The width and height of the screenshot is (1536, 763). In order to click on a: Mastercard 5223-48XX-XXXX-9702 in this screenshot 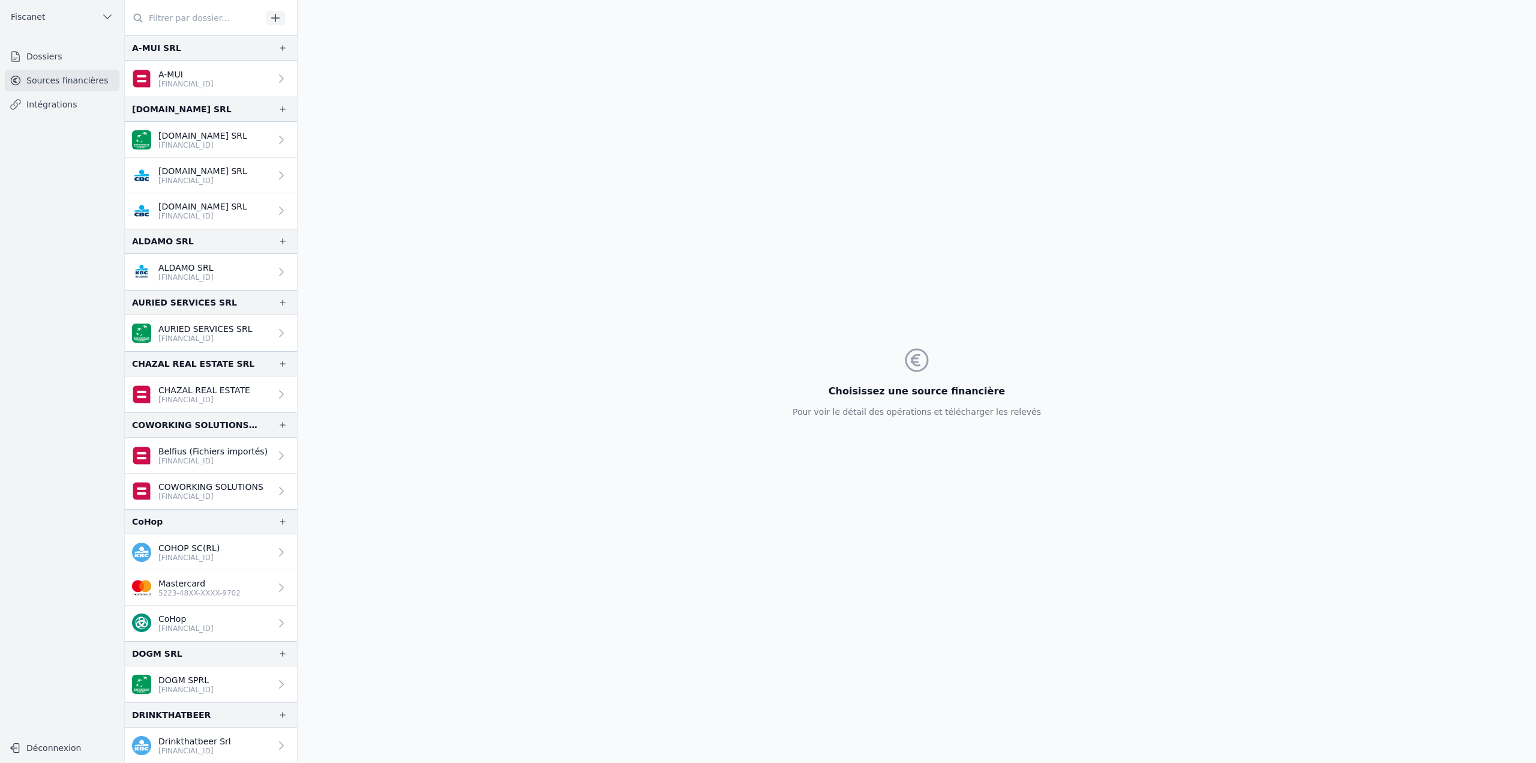, I will do `click(211, 587)`.